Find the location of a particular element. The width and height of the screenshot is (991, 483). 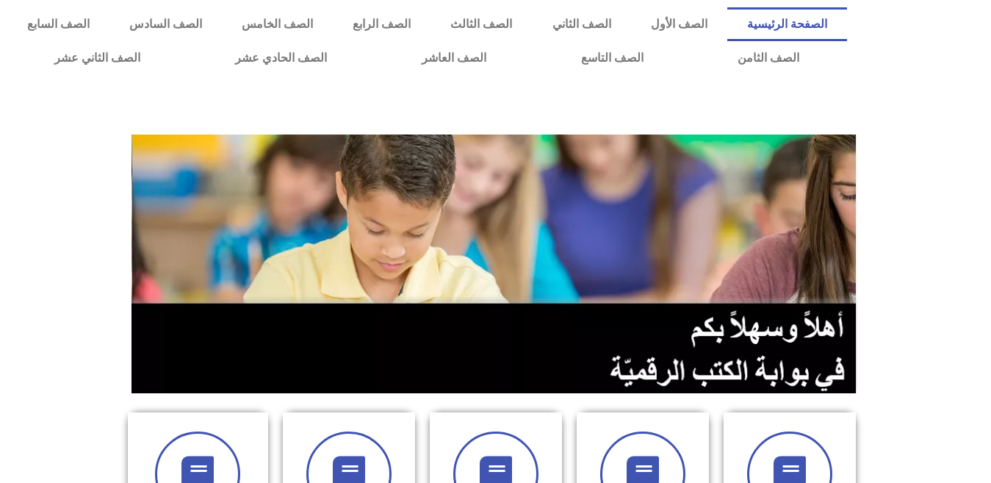

a: الصف الثالث is located at coordinates (481, 24).